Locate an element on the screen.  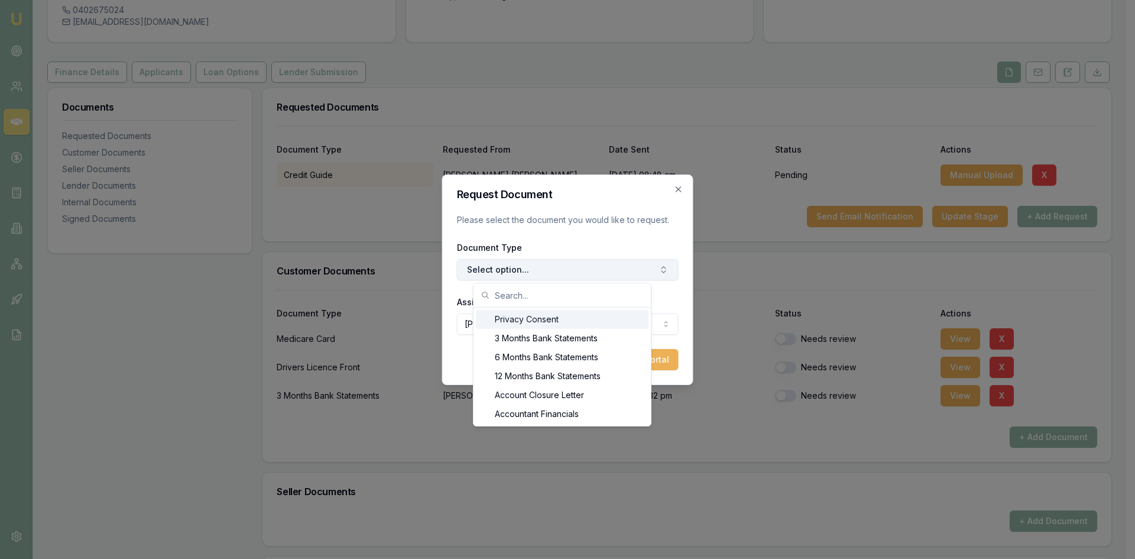
p: Please select the document you would like to request. is located at coordinates (568, 220).